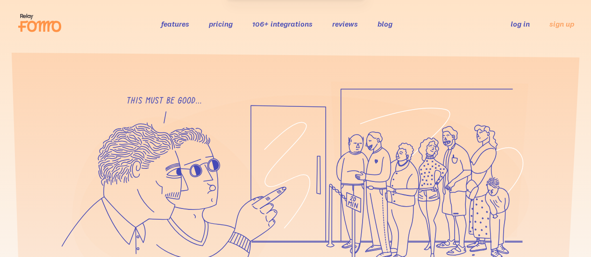 This screenshot has width=591, height=257. I want to click on a: log in, so click(520, 24).